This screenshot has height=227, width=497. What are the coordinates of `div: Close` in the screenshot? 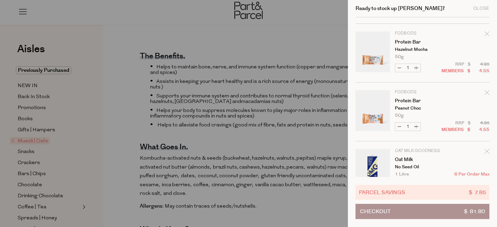 It's located at (481, 8).